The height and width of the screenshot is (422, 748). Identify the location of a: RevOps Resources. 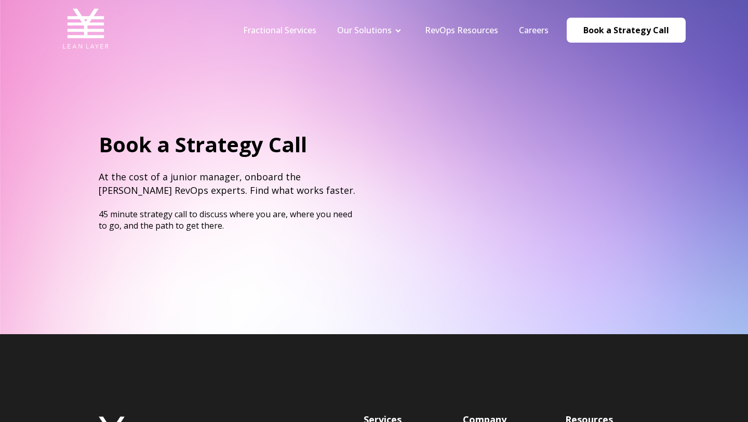
(461, 30).